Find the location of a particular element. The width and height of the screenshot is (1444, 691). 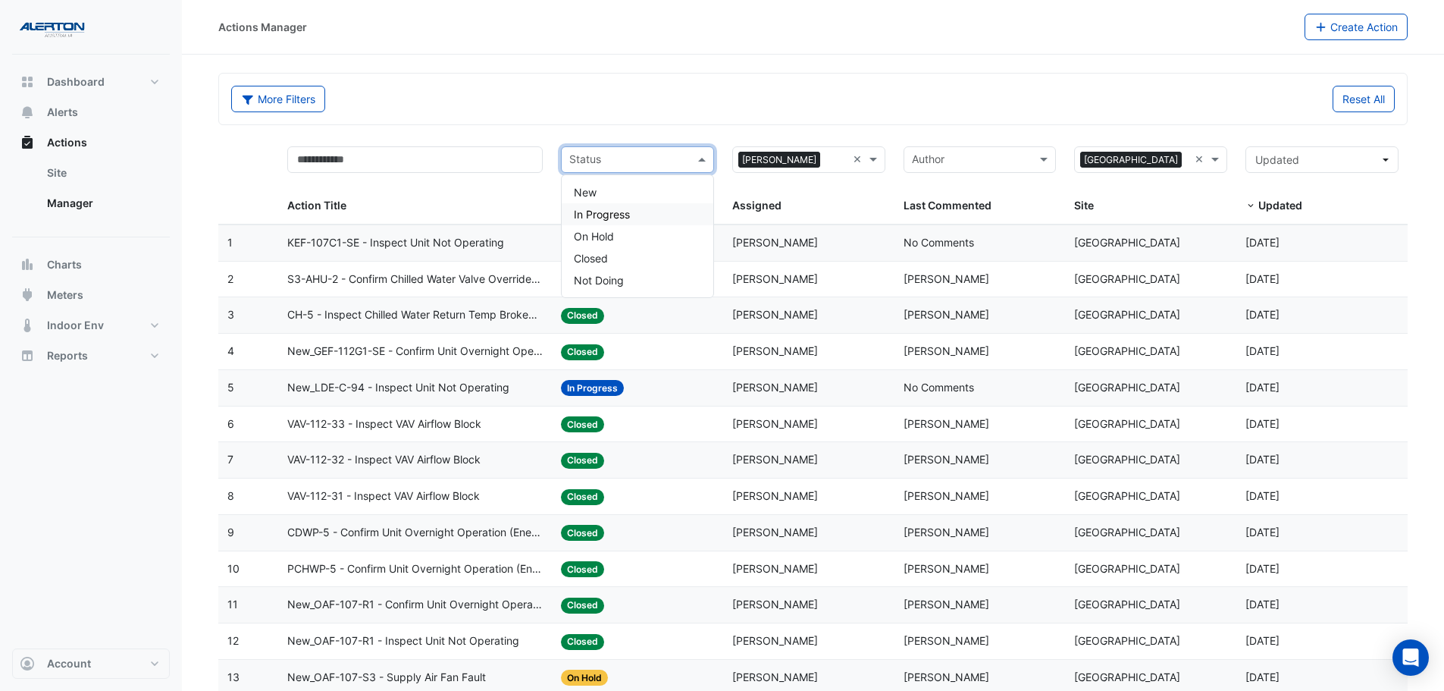

span: 4 is located at coordinates (230, 350).